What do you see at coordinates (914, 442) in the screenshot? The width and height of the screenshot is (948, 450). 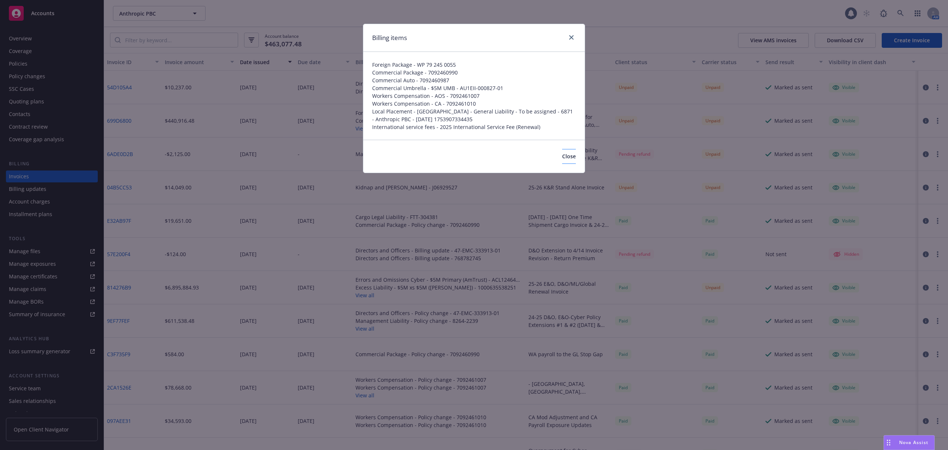 I see `span: Nova Assist` at bounding box center [914, 442].